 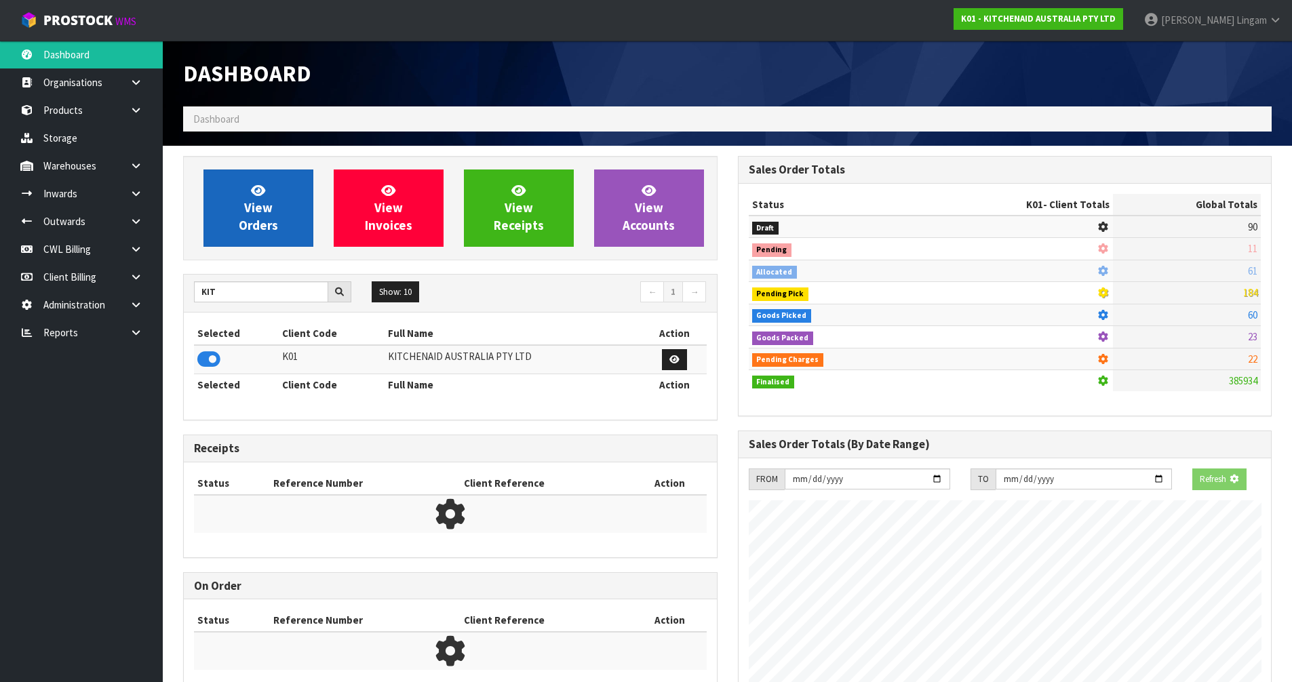 I want to click on span: 90, so click(x=1252, y=226).